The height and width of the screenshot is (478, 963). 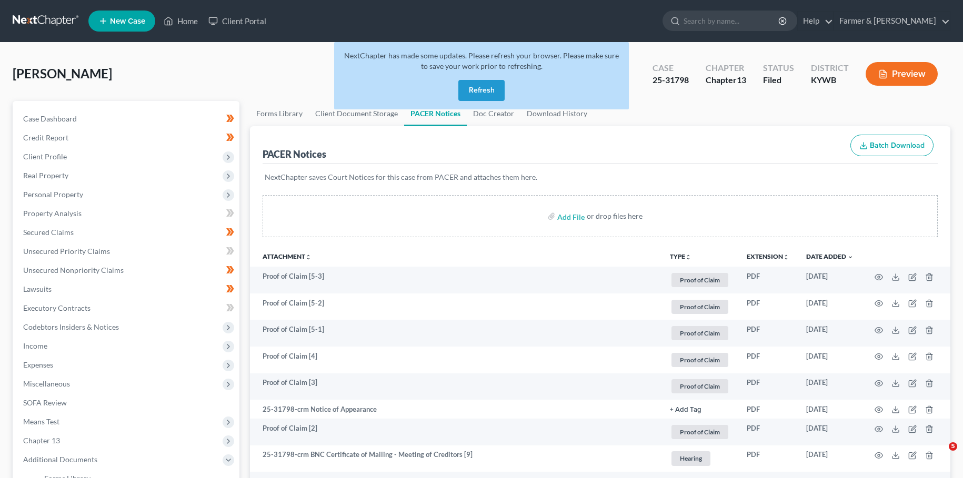 What do you see at coordinates (700, 458) in the screenshot?
I see `a: Hearing` at bounding box center [700, 458].